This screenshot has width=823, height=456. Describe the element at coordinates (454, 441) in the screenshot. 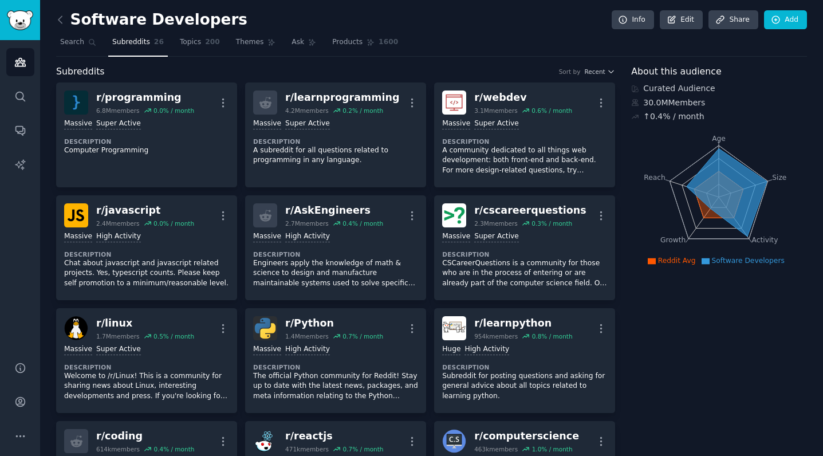

I see `img: computerscience` at that location.